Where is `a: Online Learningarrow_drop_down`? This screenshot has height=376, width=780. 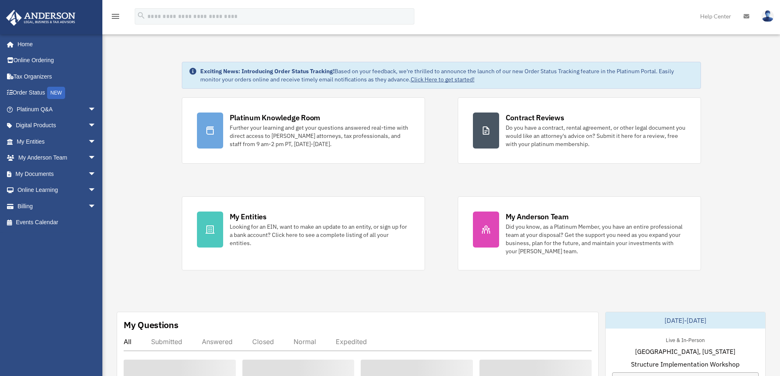 a: Online Learningarrow_drop_down is located at coordinates (57, 190).